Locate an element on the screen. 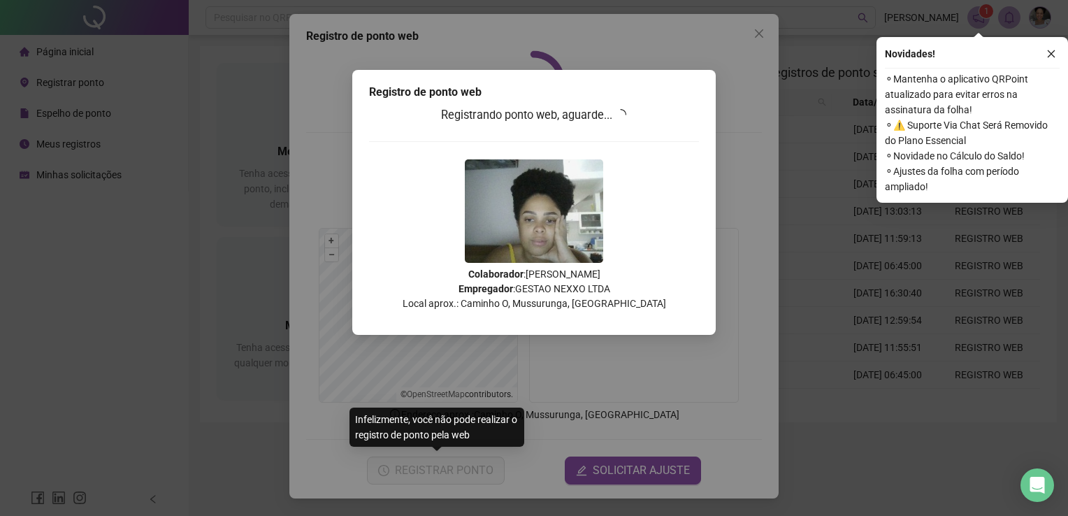 Image resolution: width=1068 pixels, height=516 pixels. span: loading is located at coordinates (621, 115).